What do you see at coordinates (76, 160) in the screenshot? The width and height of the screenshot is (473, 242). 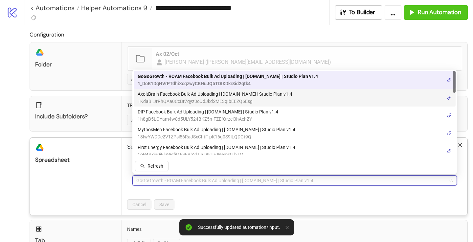 I see `div: Spreadsheet` at bounding box center [76, 160].